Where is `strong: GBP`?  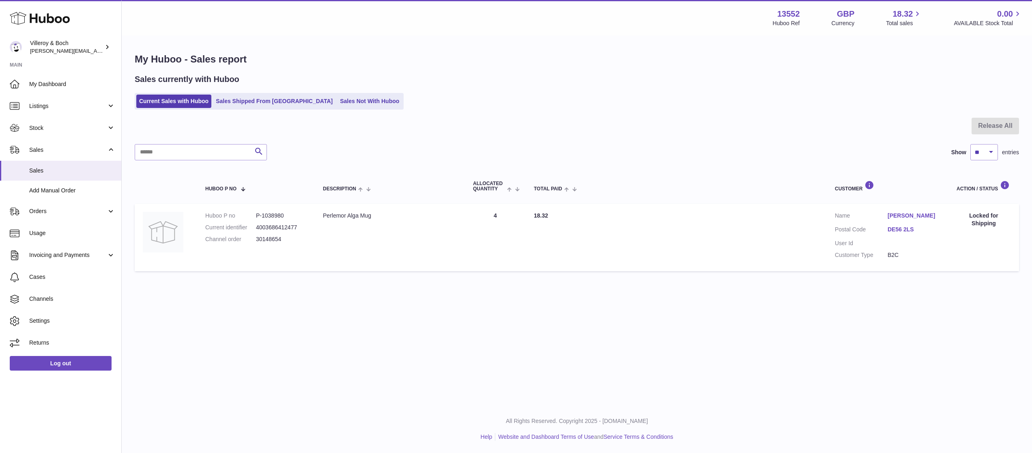 strong: GBP is located at coordinates (846, 14).